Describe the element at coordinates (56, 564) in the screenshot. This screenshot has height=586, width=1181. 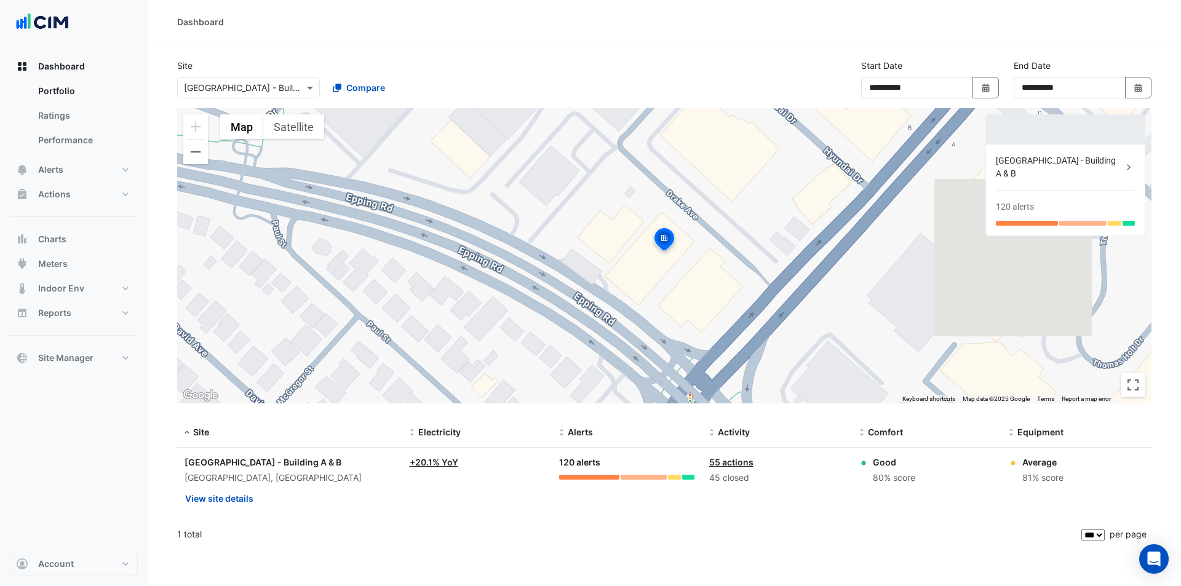
I see `span: Account` at that location.